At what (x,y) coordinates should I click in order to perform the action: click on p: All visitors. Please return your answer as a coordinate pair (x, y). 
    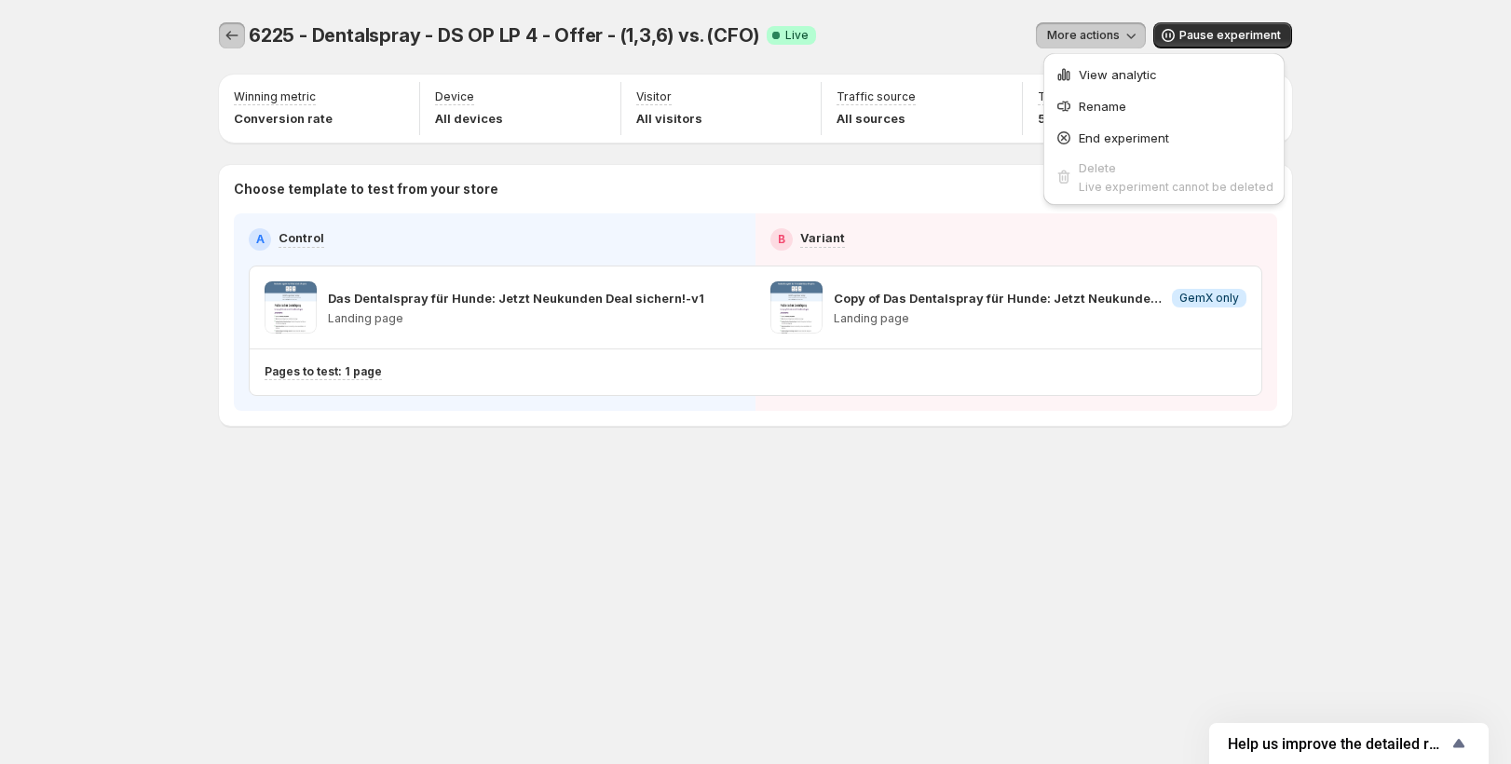
    Looking at the image, I should click on (669, 118).